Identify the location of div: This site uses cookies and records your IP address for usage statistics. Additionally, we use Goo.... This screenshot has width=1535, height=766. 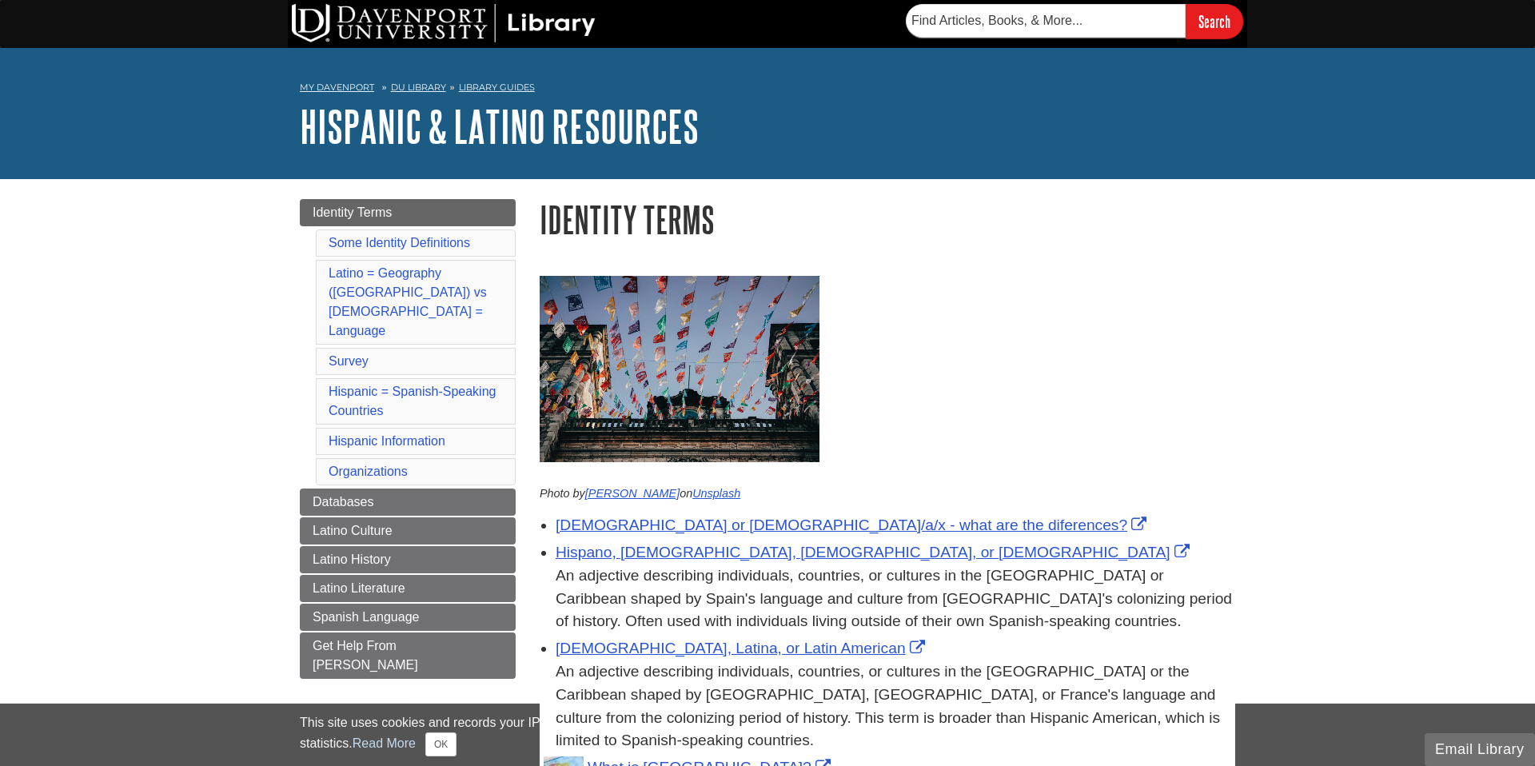
(767, 735).